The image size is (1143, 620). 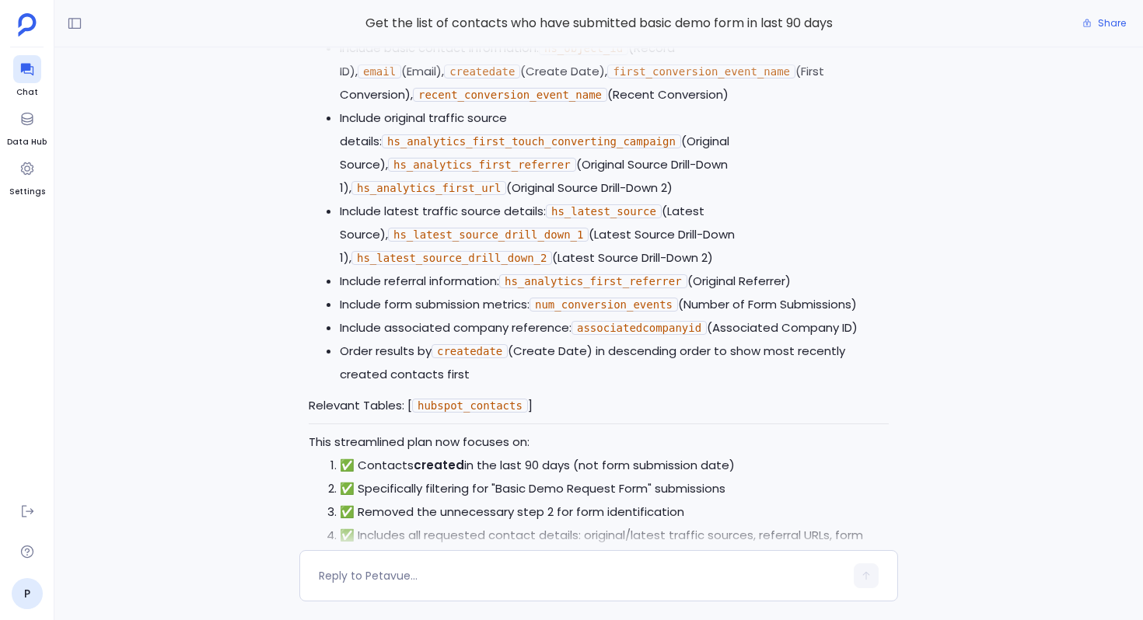 What do you see at coordinates (470, 351) in the screenshot?
I see `code: createdate` at bounding box center [470, 351].